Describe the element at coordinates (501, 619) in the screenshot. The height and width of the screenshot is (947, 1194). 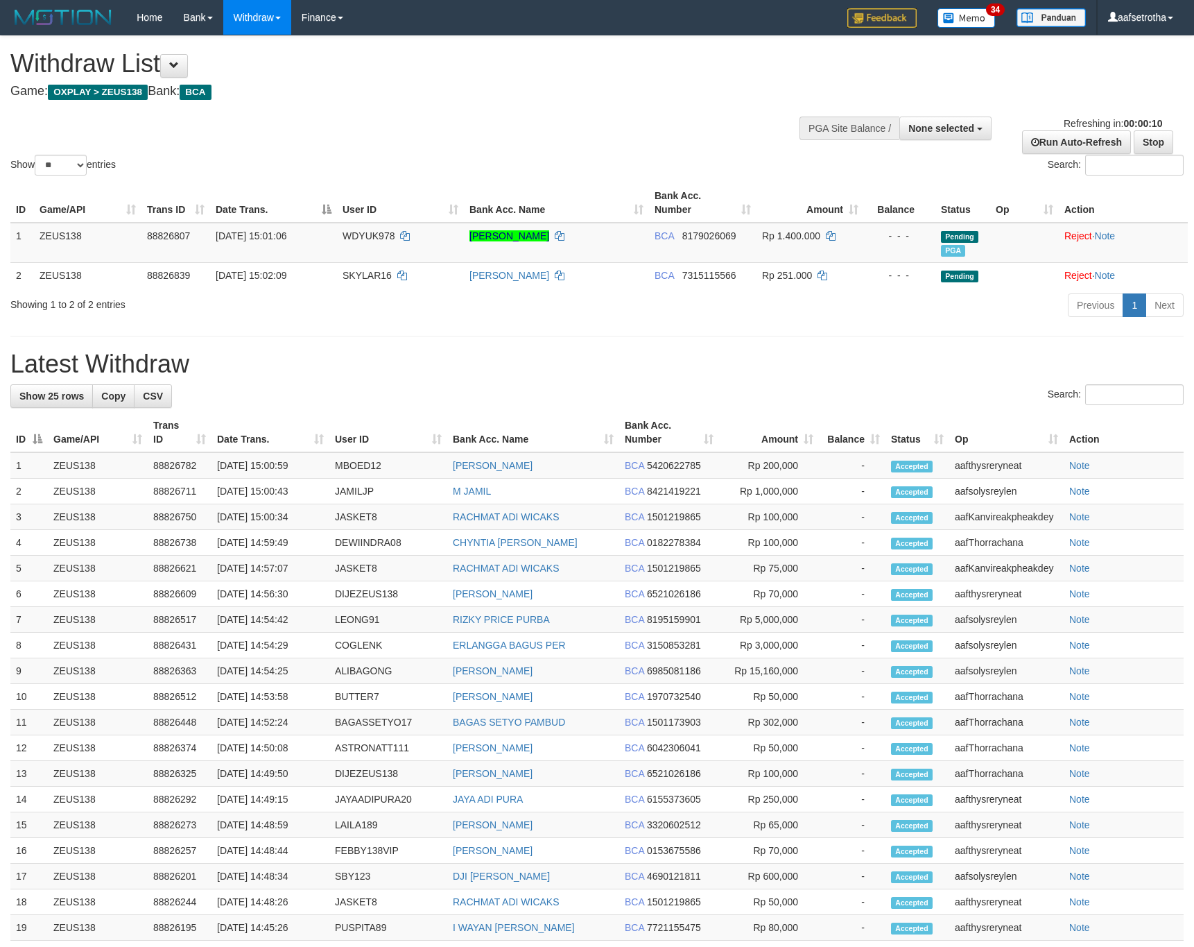
I see `a: RIZKY PRICE PURBA` at that location.